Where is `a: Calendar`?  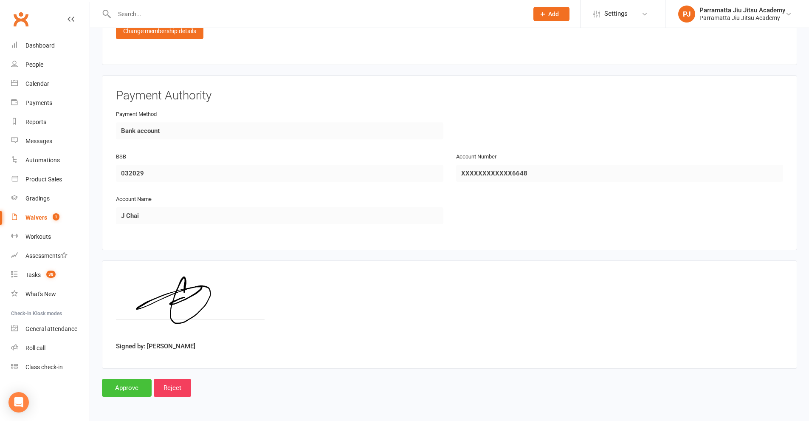
a: Calendar is located at coordinates (50, 84).